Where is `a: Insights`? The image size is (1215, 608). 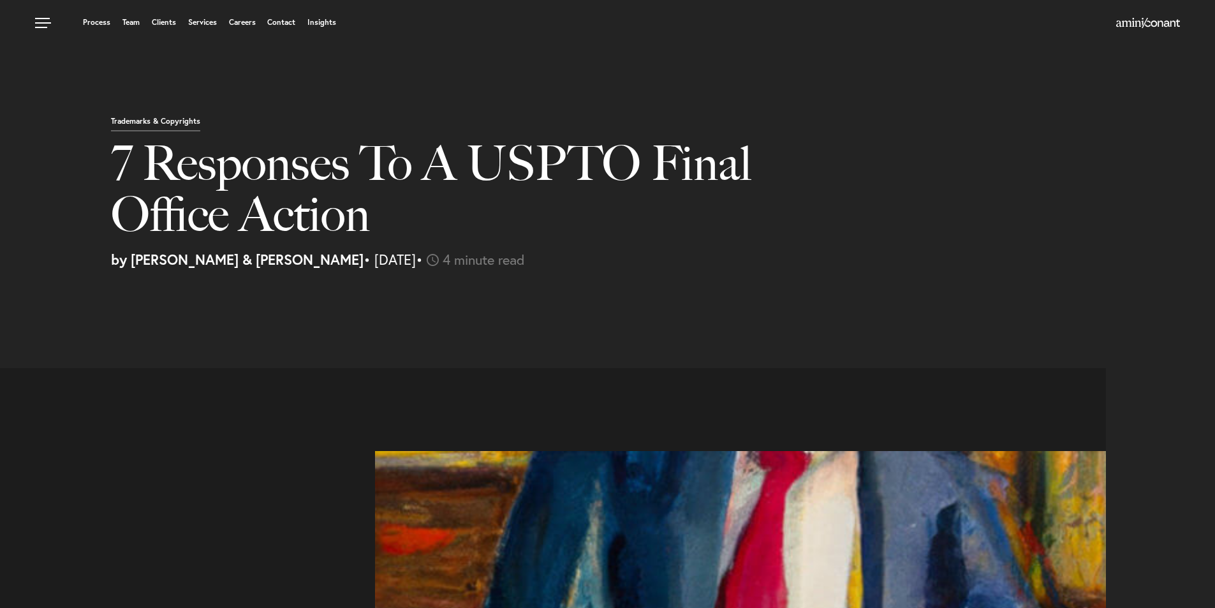 a: Insights is located at coordinates (321, 22).